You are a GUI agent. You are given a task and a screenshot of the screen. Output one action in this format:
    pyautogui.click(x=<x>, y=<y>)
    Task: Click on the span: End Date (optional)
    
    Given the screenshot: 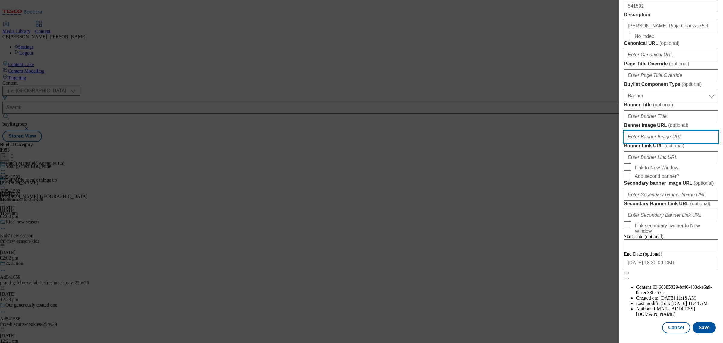 What is the action you would take?
    pyautogui.click(x=643, y=254)
    